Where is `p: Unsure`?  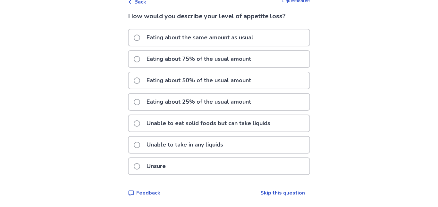
p: Unsure is located at coordinates (156, 166).